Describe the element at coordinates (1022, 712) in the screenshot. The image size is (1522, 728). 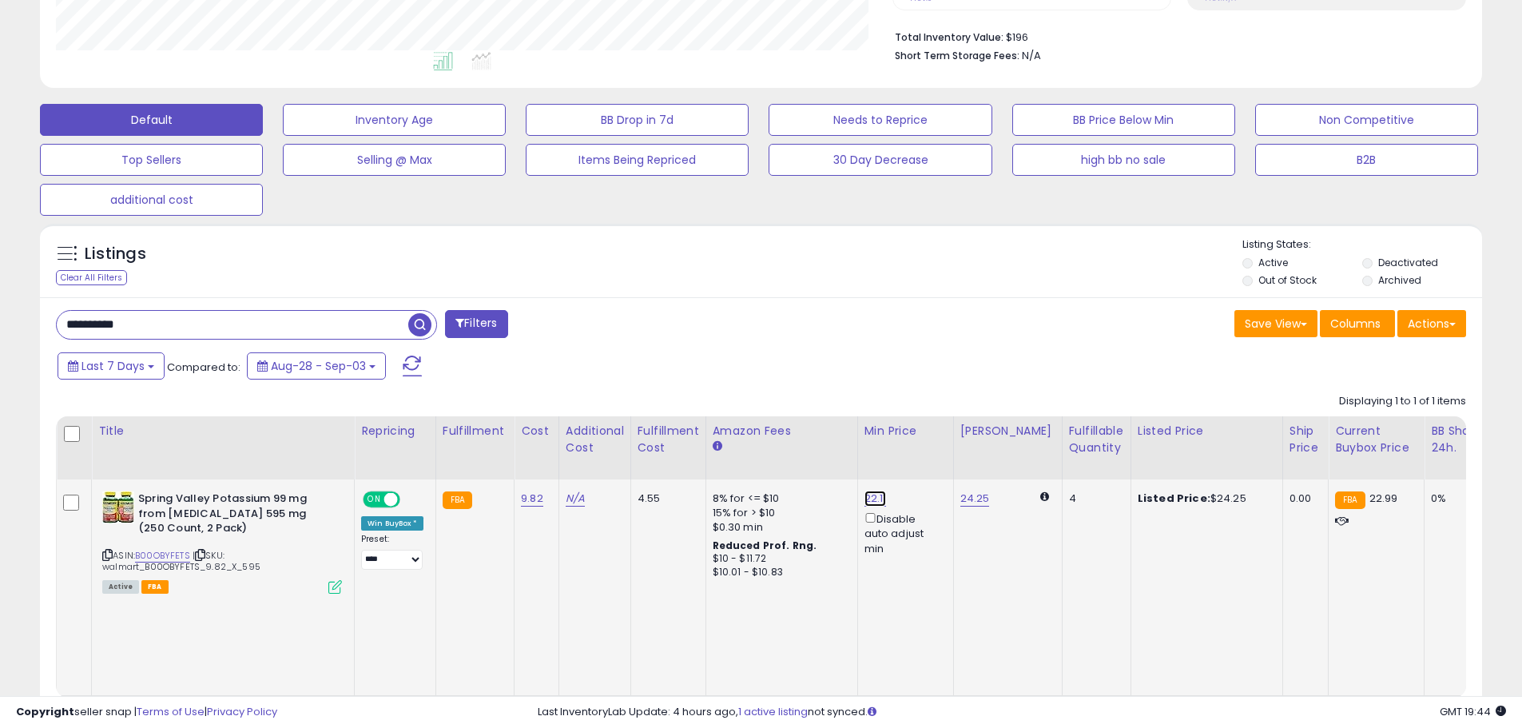
I see `div: Last InventoryLab Update: 4 hours ago, not synced.` at that location.